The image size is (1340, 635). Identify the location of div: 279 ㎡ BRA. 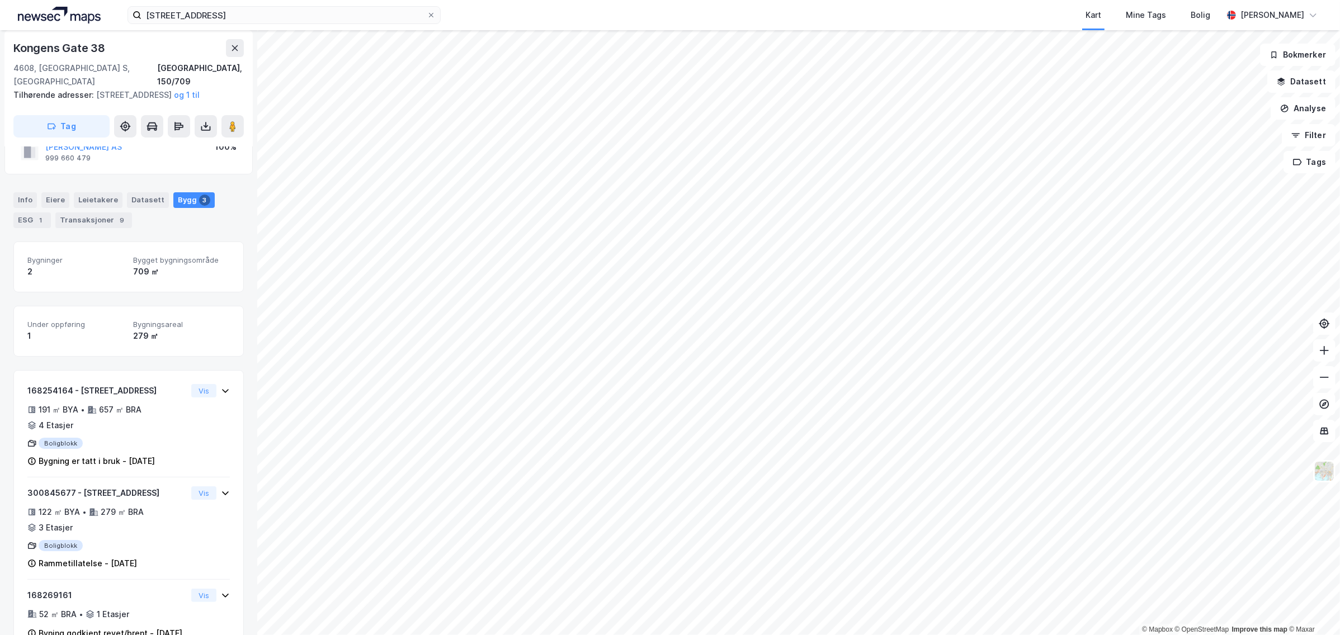
(122, 512).